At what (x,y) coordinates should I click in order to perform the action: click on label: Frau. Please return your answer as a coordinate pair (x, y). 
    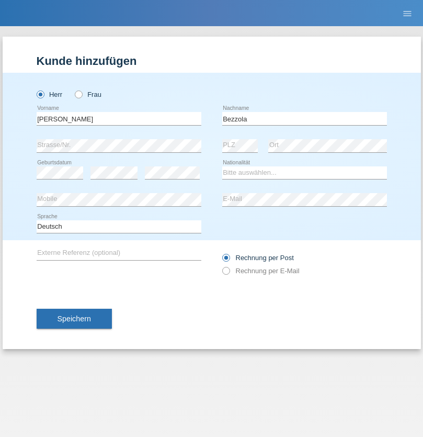
    Looking at the image, I should click on (88, 94).